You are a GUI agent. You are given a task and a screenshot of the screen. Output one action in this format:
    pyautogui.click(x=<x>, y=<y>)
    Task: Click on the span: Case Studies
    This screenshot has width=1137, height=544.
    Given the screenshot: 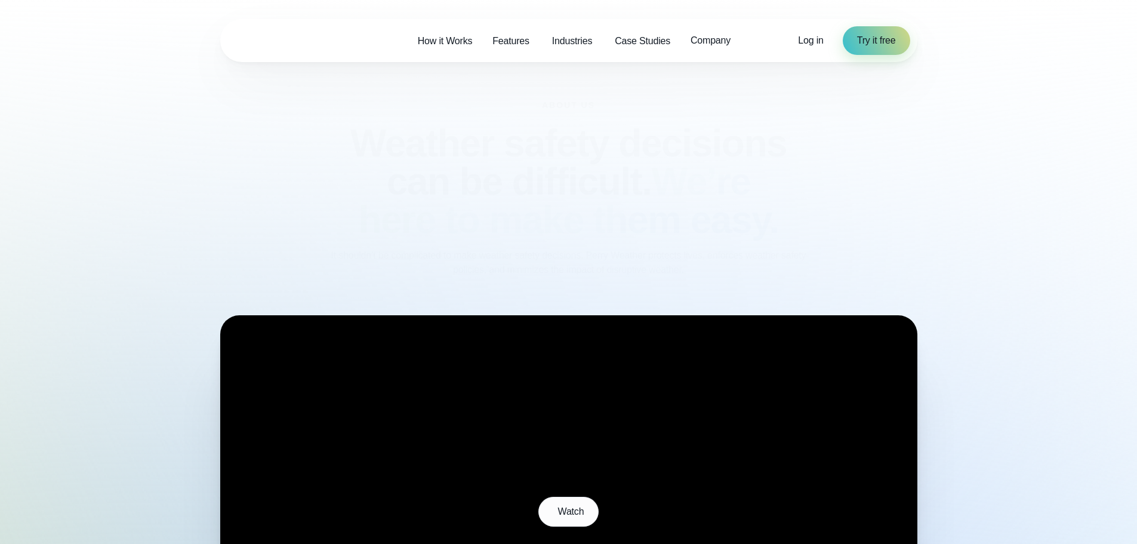 What is the action you would take?
    pyautogui.click(x=642, y=41)
    